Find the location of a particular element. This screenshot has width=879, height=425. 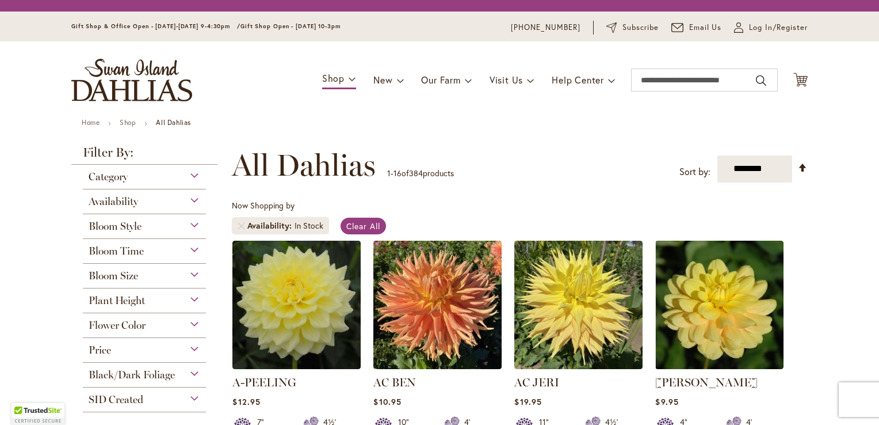

span: Subscribe is located at coordinates (640, 28).